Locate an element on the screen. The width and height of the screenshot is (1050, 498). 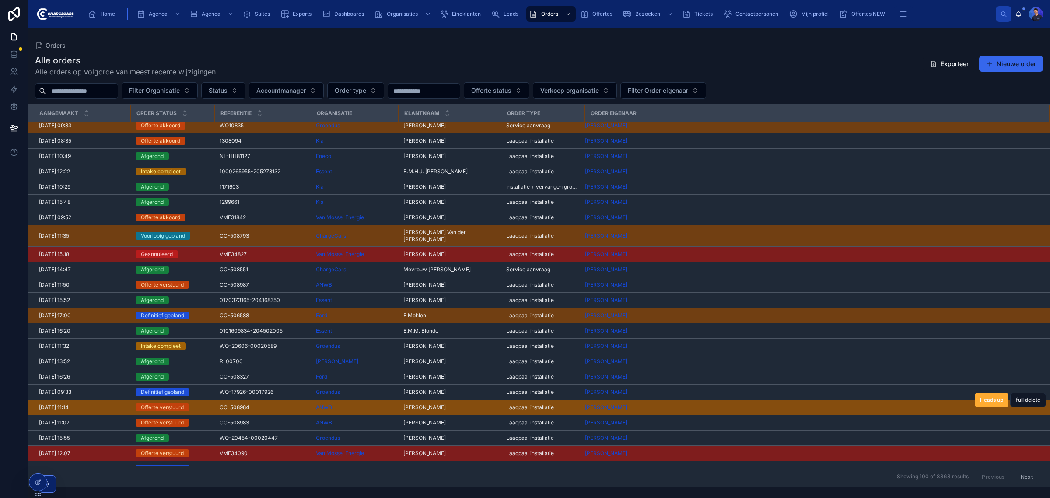
span: R-00700 is located at coordinates (231, 361).